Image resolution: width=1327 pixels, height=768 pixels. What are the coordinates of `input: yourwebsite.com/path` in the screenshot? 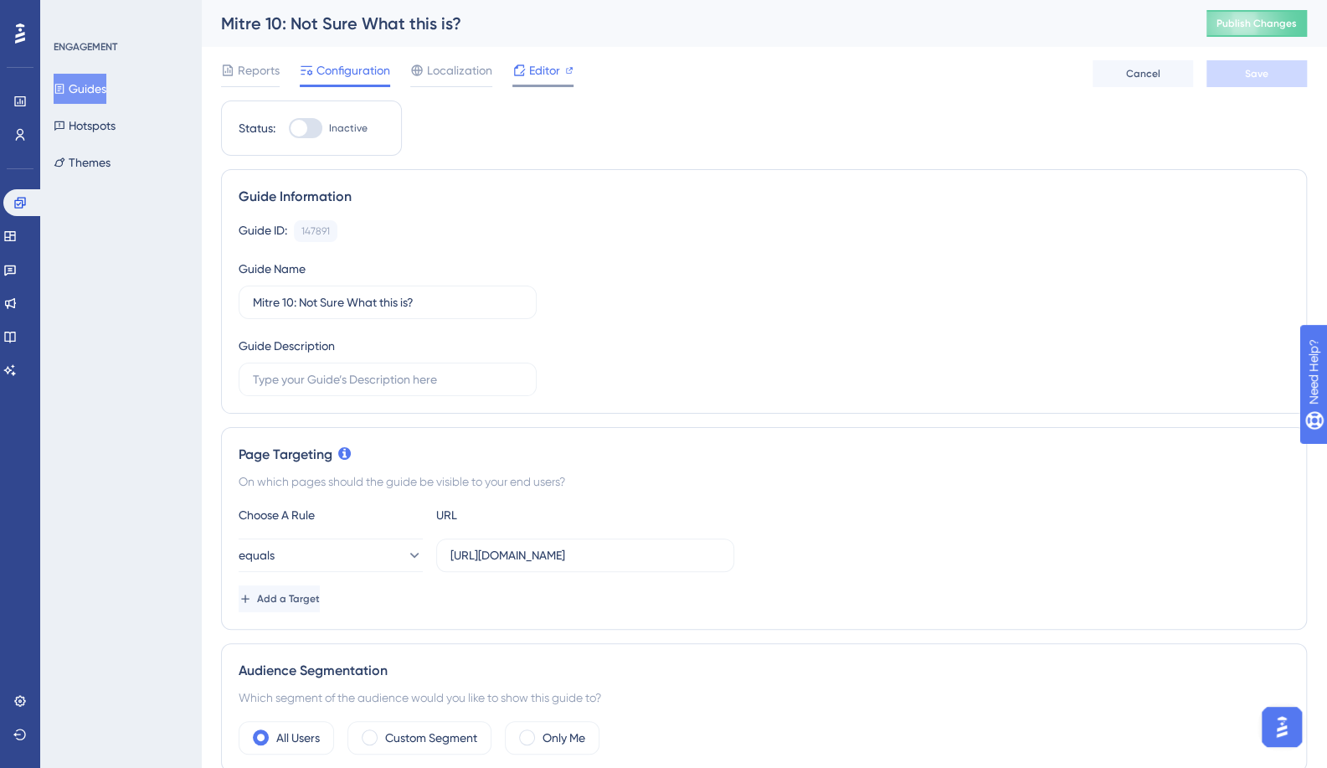 It's located at (585, 555).